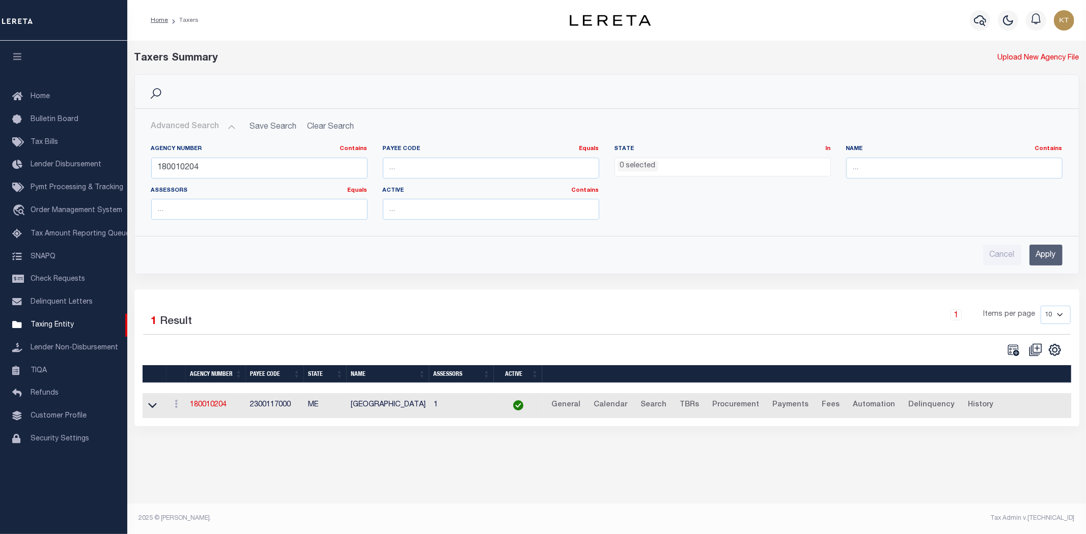 The width and height of the screenshot is (1086, 534). What do you see at coordinates (566, 406) in the screenshot?
I see `a: General` at bounding box center [566, 406].